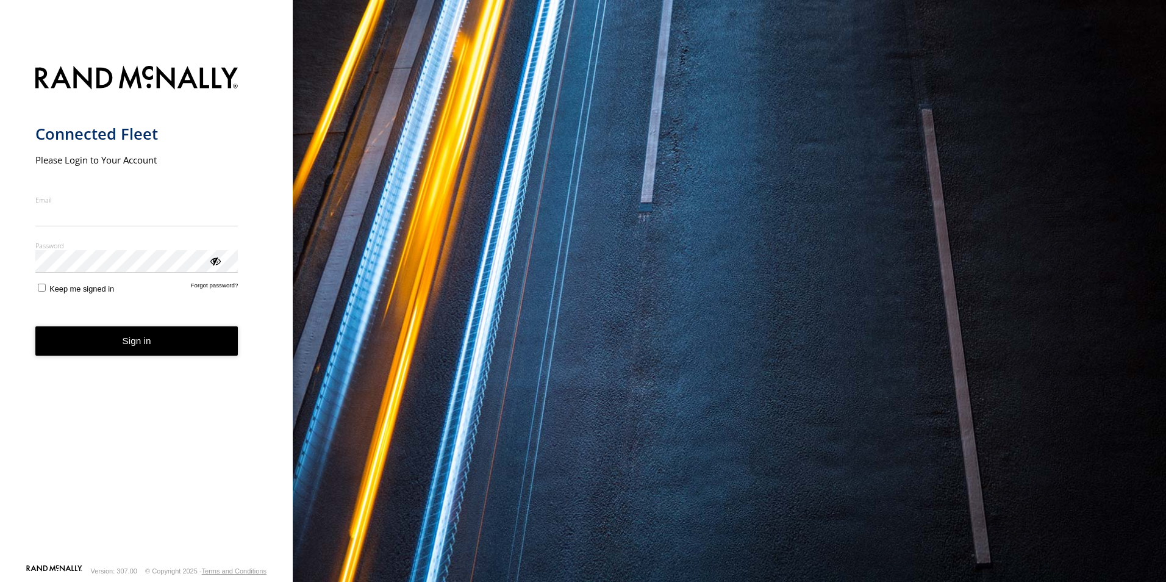 The width and height of the screenshot is (1166, 582). I want to click on div: © Copyright 2025 -, so click(206, 571).